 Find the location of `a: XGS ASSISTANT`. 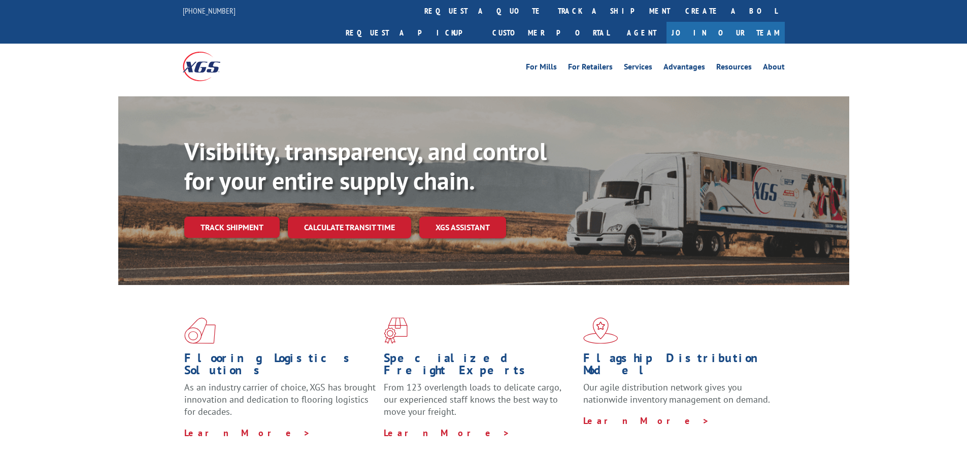

a: XGS ASSISTANT is located at coordinates (462, 227).